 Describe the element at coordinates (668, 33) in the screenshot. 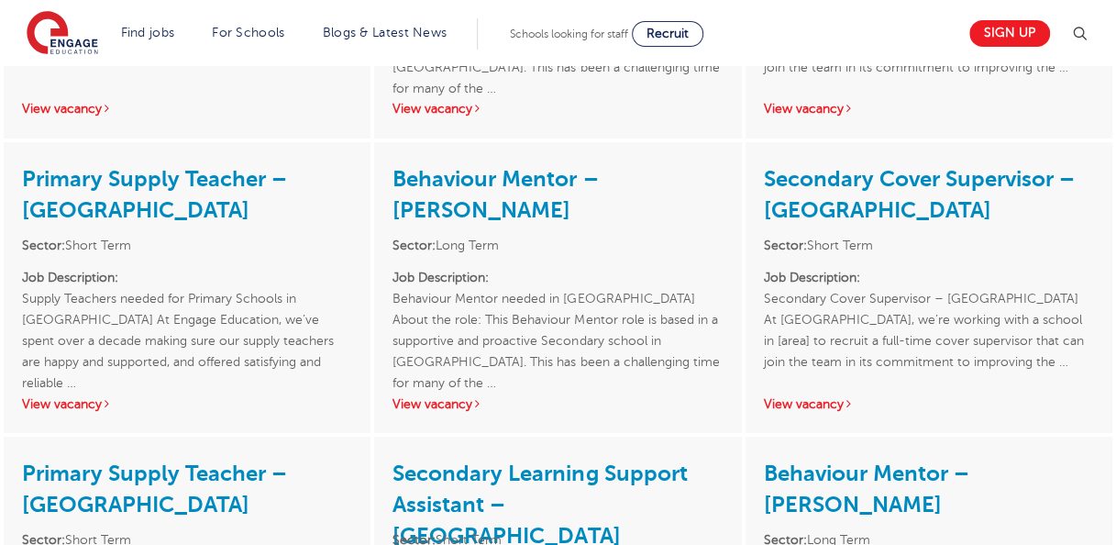

I see `span: Recruit` at that location.